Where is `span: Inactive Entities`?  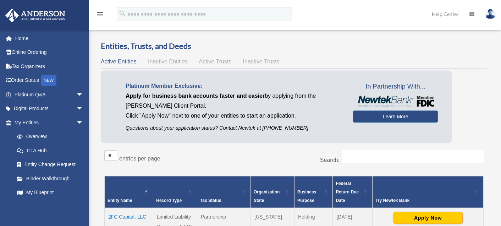 span: Inactive Entities is located at coordinates (168, 61).